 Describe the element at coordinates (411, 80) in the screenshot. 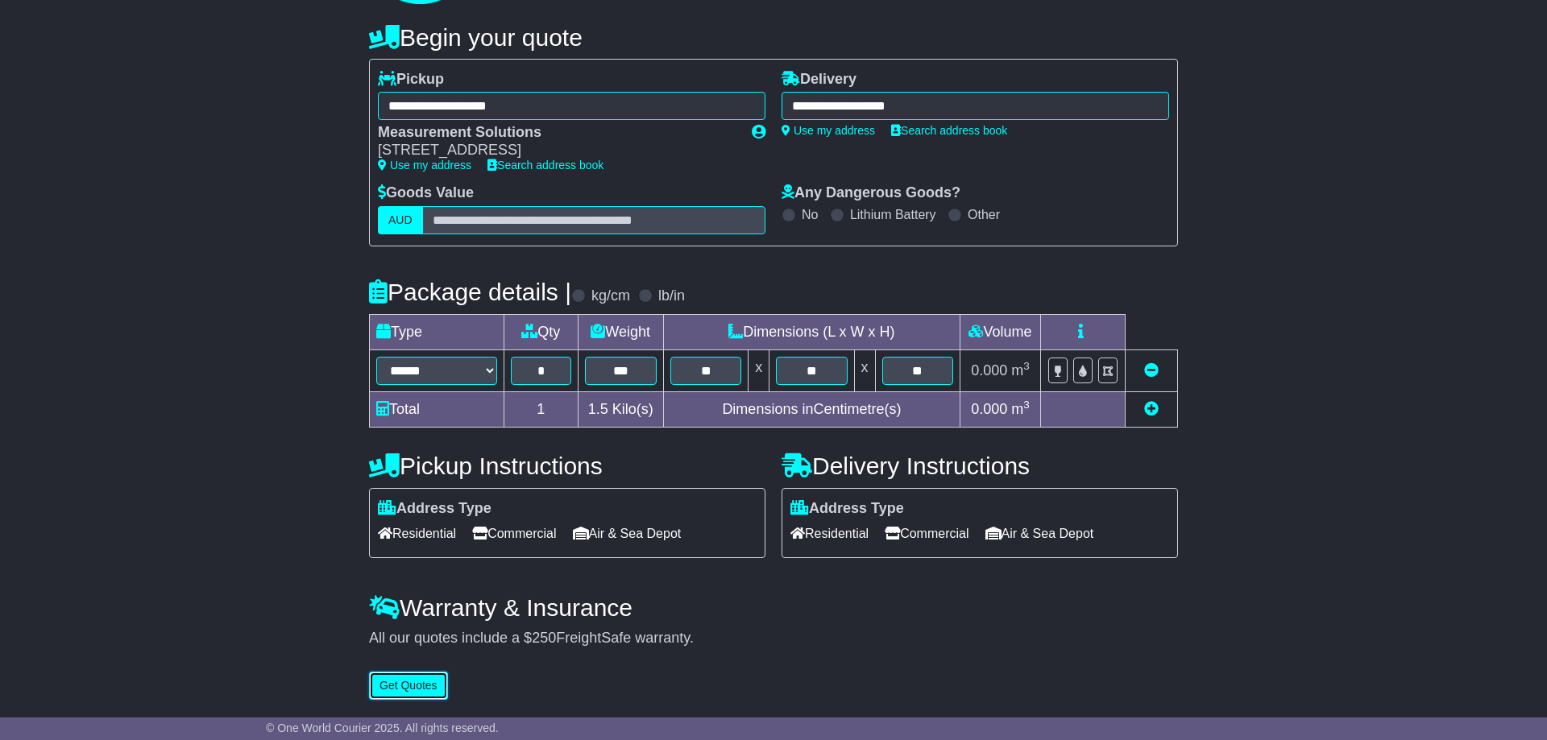

I see `label: Pickup` at that location.